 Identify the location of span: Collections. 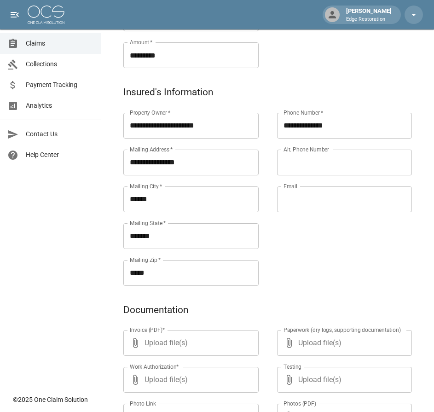
(59, 64).